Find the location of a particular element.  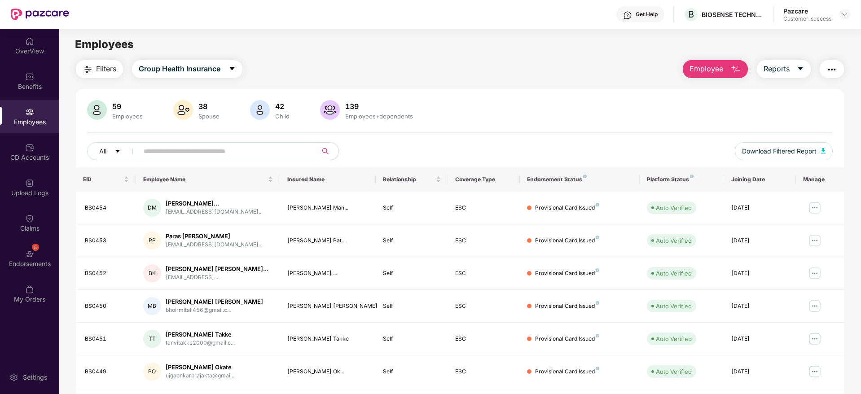

div: ujgaonkarprajakta@gmai... is located at coordinates (200, 376).